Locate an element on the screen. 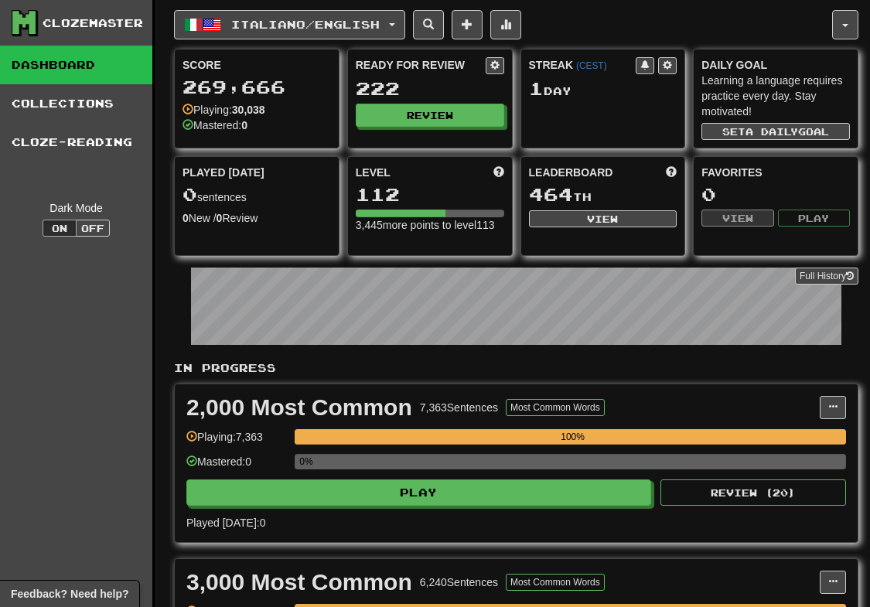  div: Streak is located at coordinates (582, 65).